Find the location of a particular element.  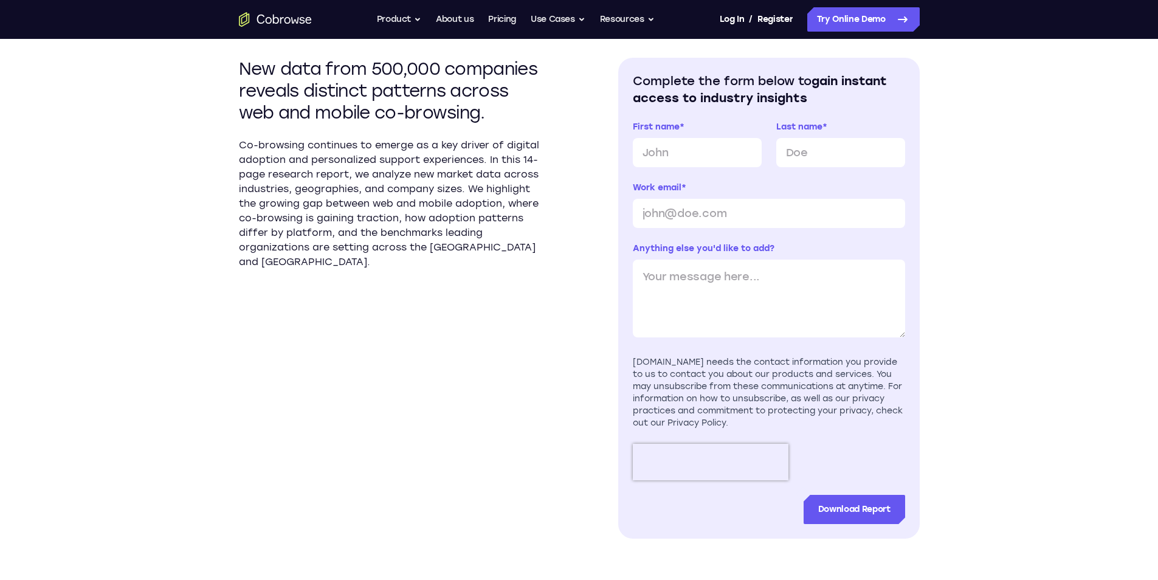

span: Last name is located at coordinates (799, 126).